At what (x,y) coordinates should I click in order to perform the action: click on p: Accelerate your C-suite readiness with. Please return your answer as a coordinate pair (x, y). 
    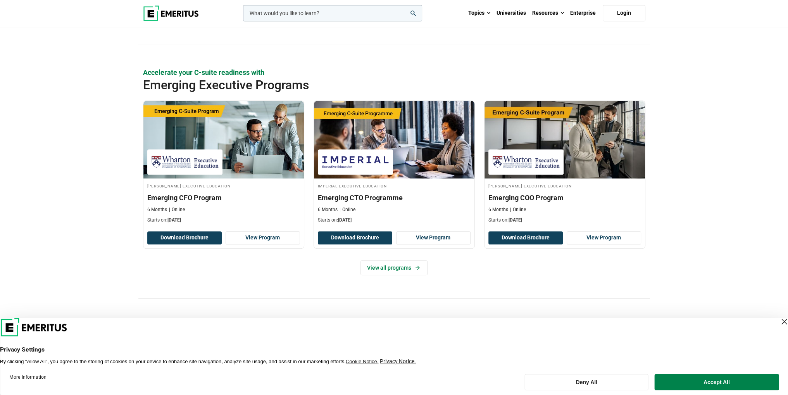
    Looking at the image, I should click on (394, 72).